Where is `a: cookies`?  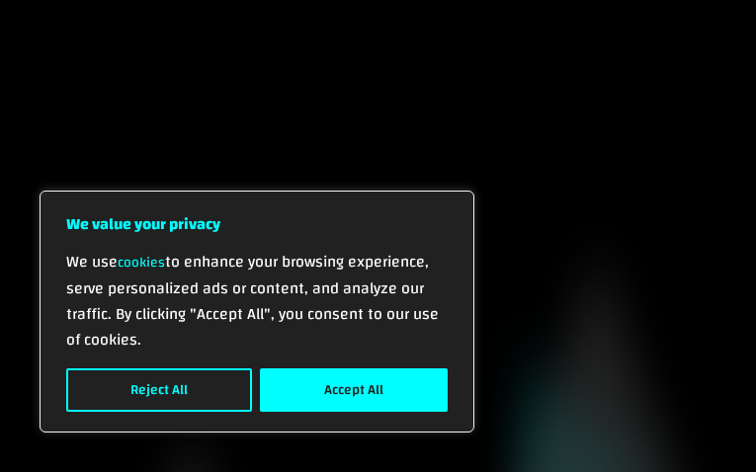 a: cookies is located at coordinates (141, 263).